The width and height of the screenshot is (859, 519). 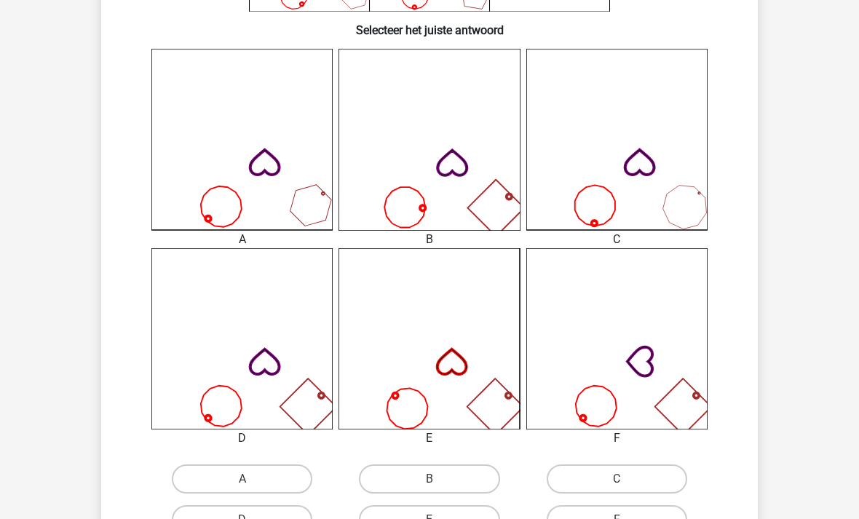 I want to click on div: A, so click(x=242, y=240).